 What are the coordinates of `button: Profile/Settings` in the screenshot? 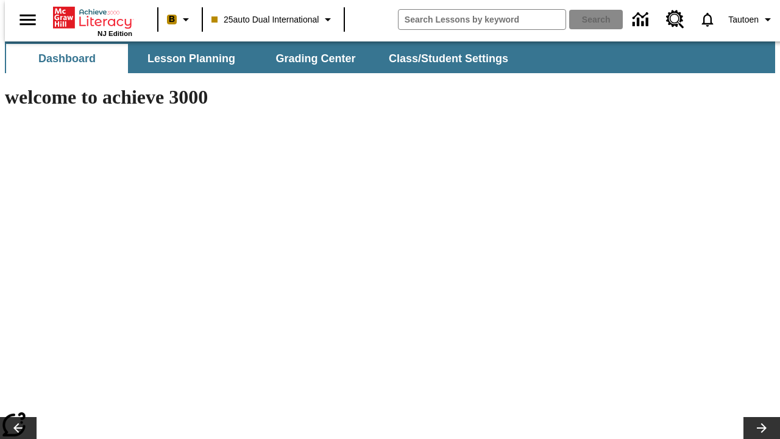 It's located at (751, 19).